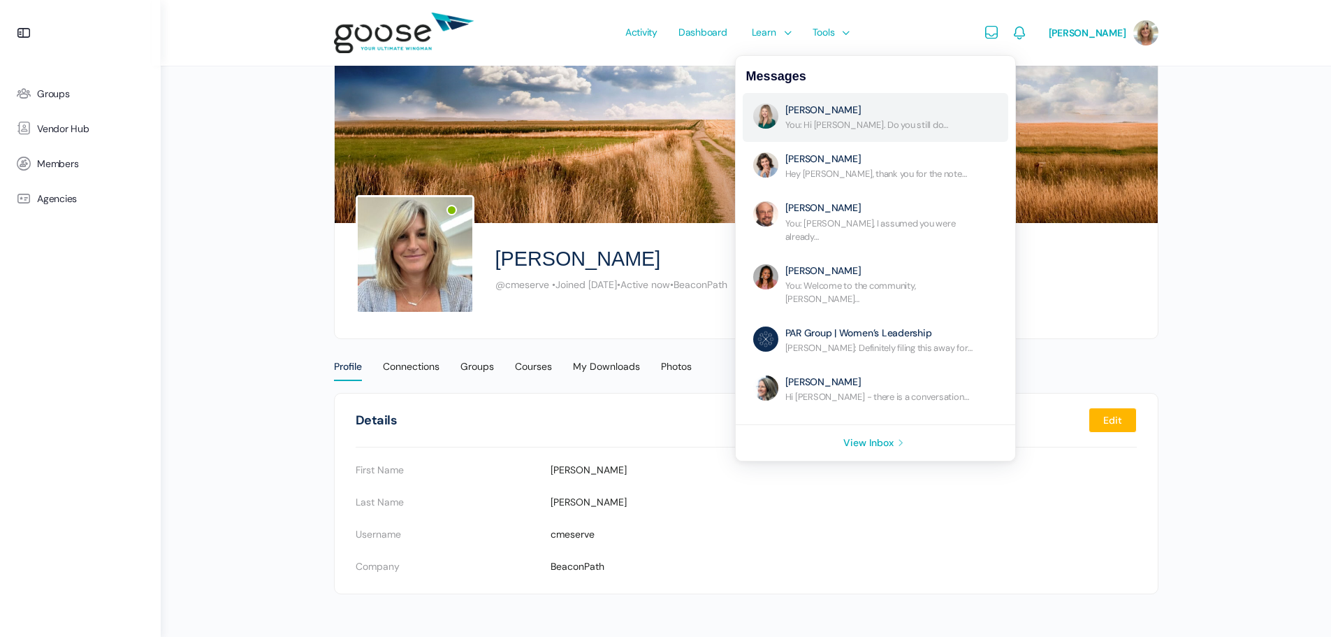 The width and height of the screenshot is (1331, 637). Describe the element at coordinates (522, 284) in the screenshot. I see `span: @cmeserve` at that location.